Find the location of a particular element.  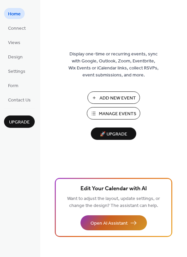

span: Edit Your Calendar with AI is located at coordinates (113, 189).